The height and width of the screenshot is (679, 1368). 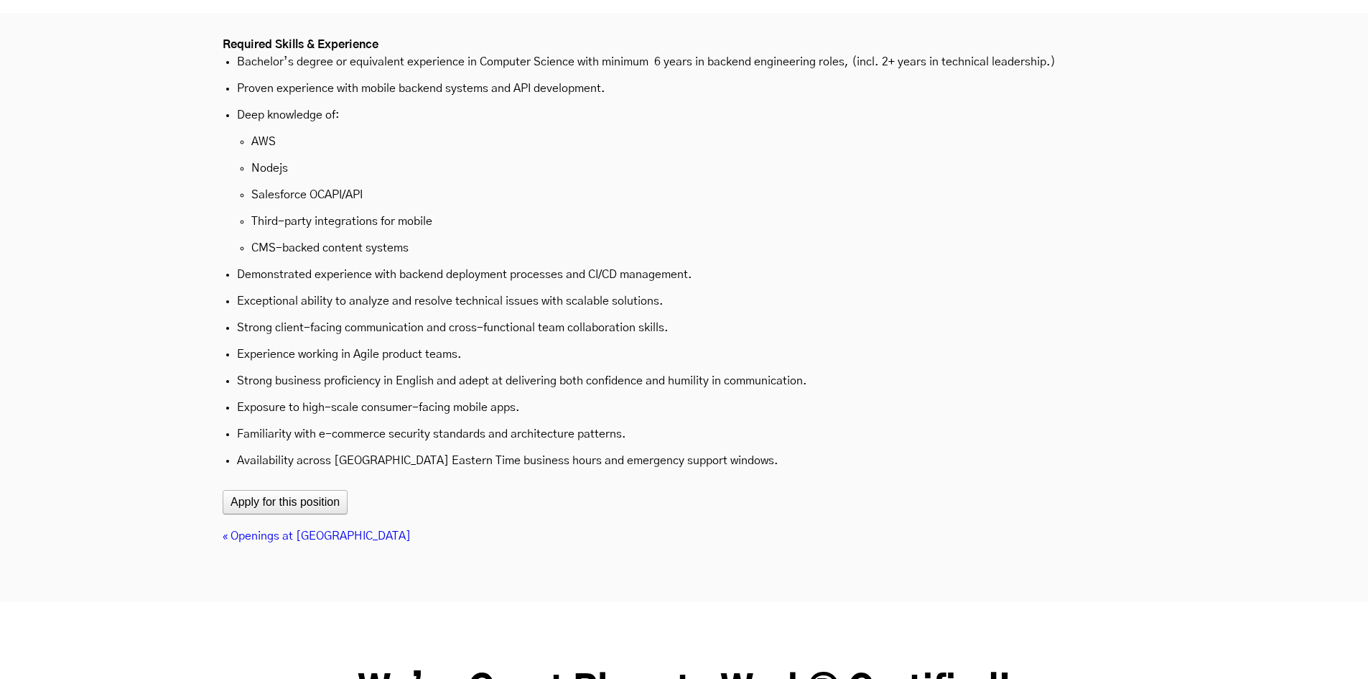 I want to click on p: Exposure to high-scale consumer-facing mobile apps., so click(x=684, y=407).